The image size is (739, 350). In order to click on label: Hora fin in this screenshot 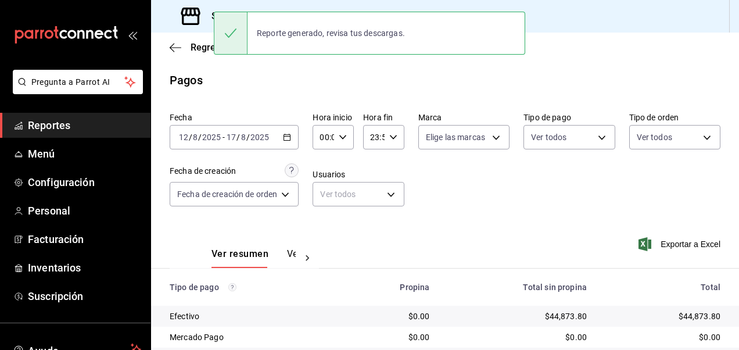, I will do `click(384, 117)`.